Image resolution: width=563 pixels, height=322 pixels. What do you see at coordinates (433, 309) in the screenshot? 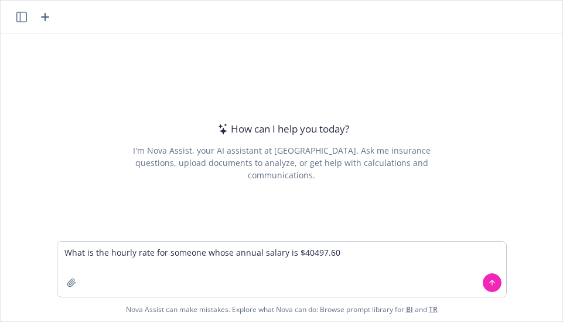
I see `a: TR` at bounding box center [433, 309].